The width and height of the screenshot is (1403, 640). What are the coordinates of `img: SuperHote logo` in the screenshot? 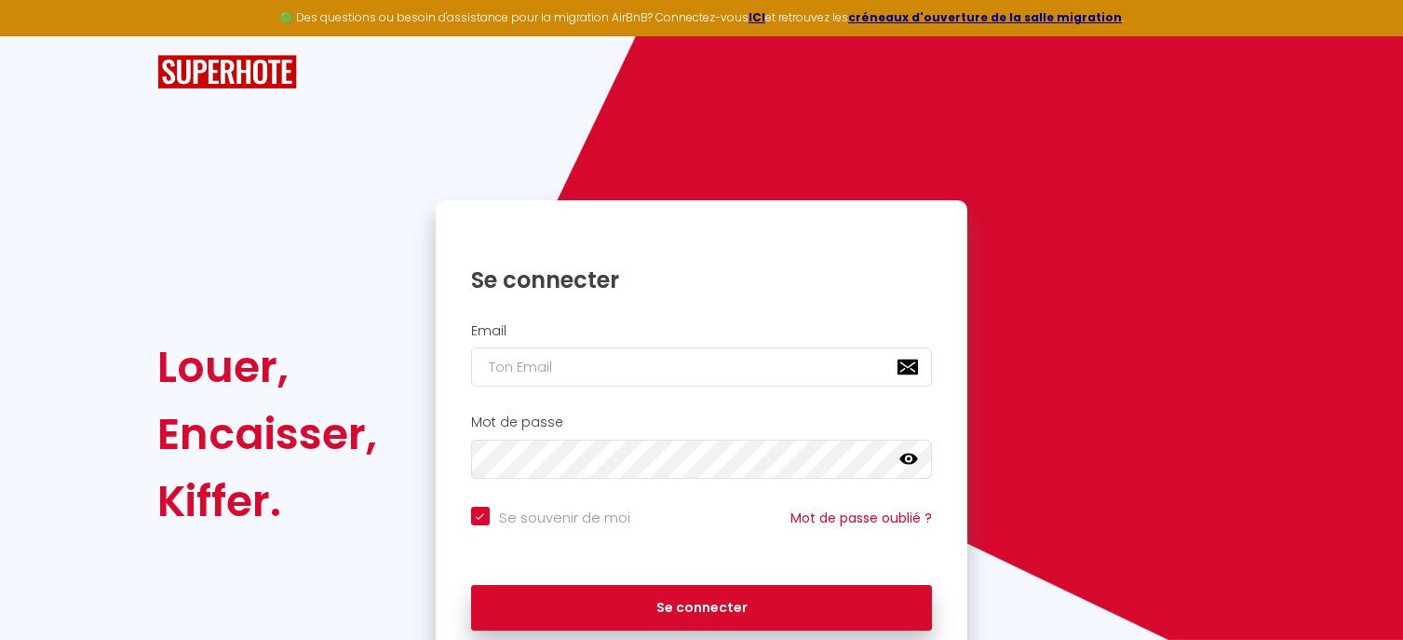 It's located at (227, 72).